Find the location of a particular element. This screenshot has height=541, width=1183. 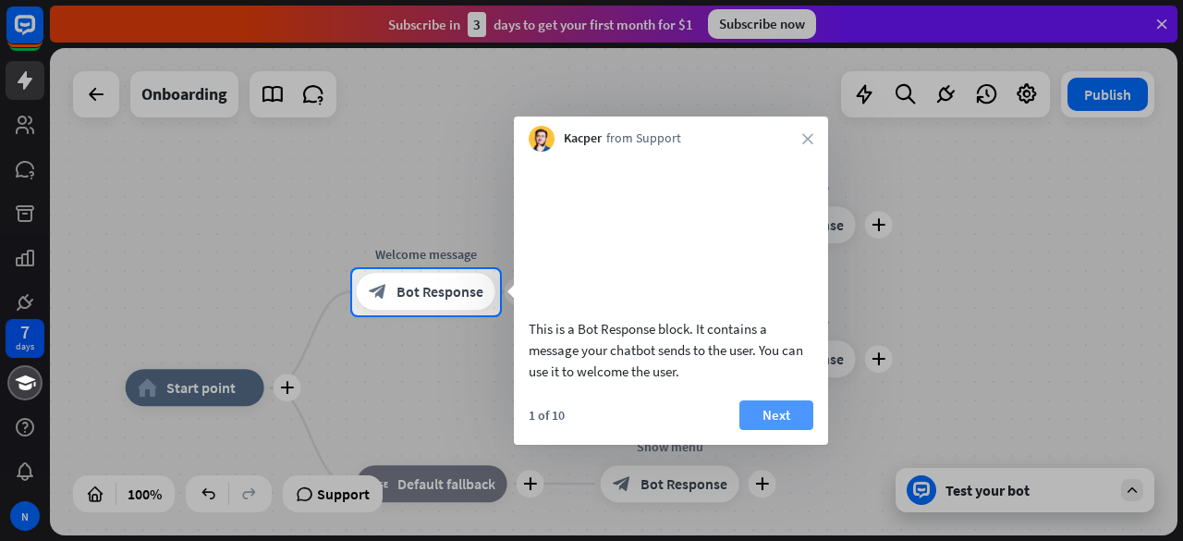

span: from Support is located at coordinates (643, 139).